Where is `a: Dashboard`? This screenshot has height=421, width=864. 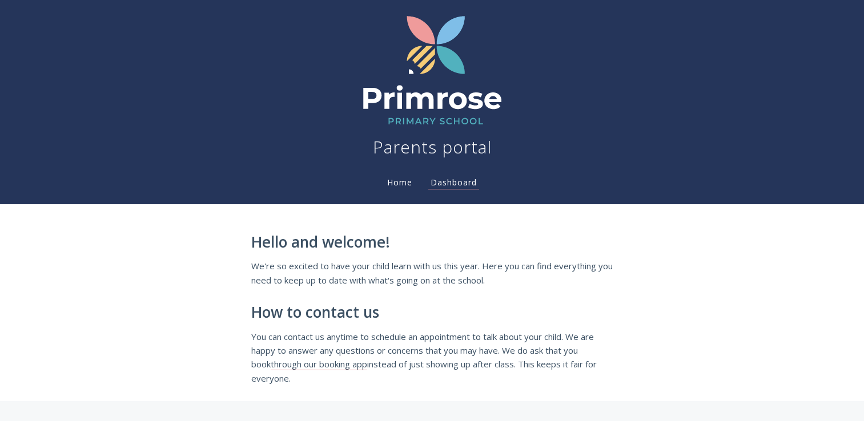
a: Dashboard is located at coordinates (453, 183).